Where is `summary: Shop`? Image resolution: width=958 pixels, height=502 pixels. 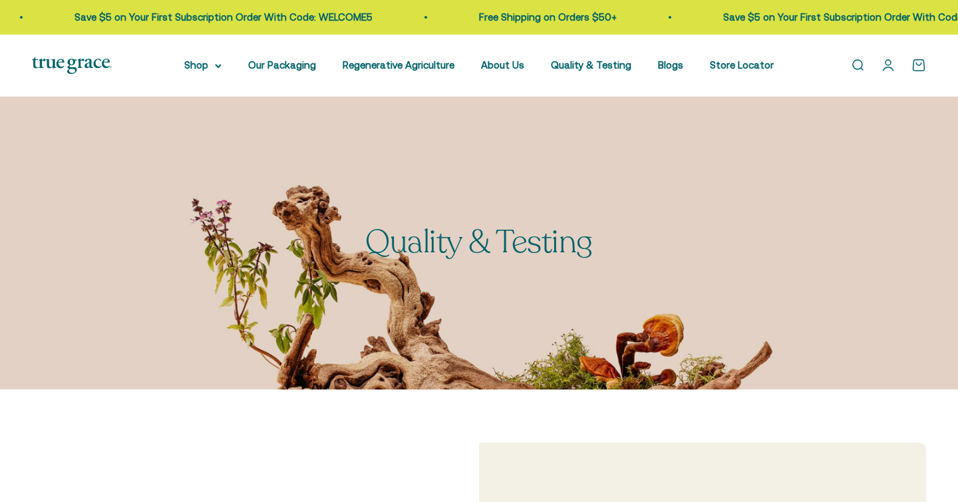
summary: Shop is located at coordinates (203, 65).